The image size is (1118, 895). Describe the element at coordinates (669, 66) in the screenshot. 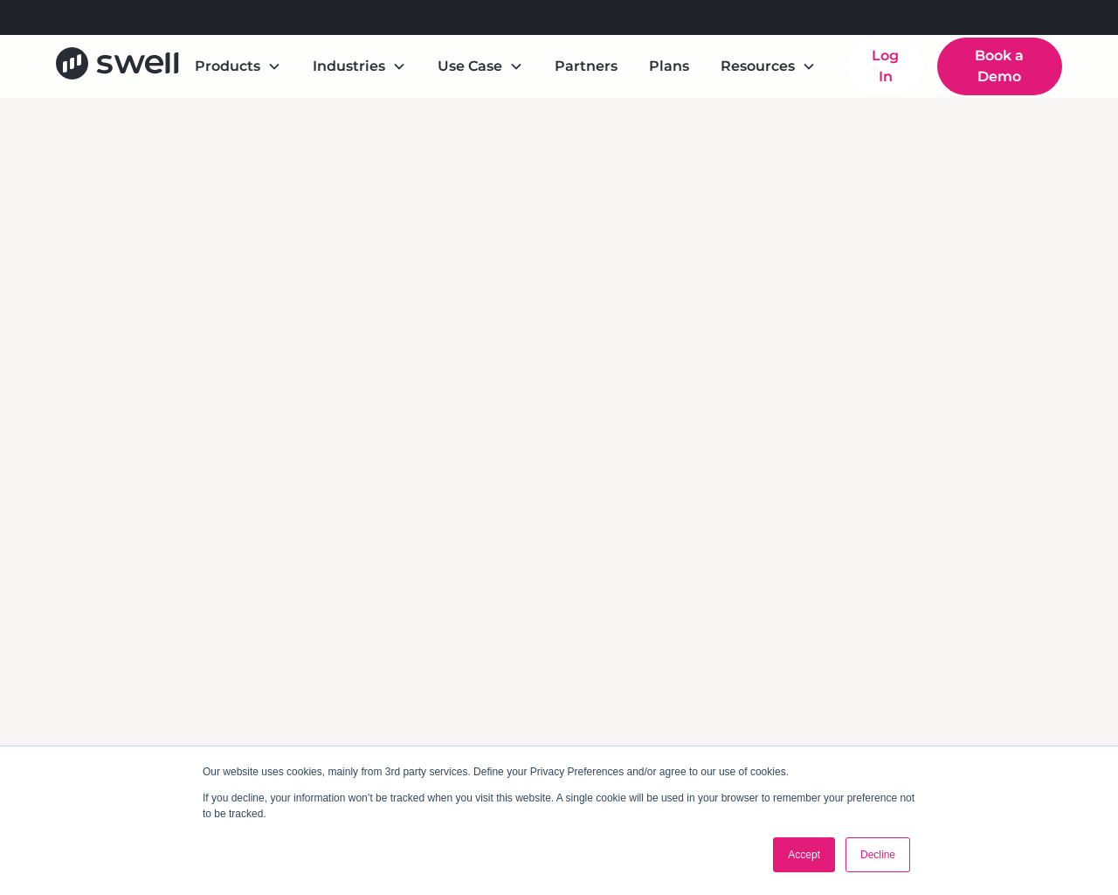

I see `a: Plans` at that location.